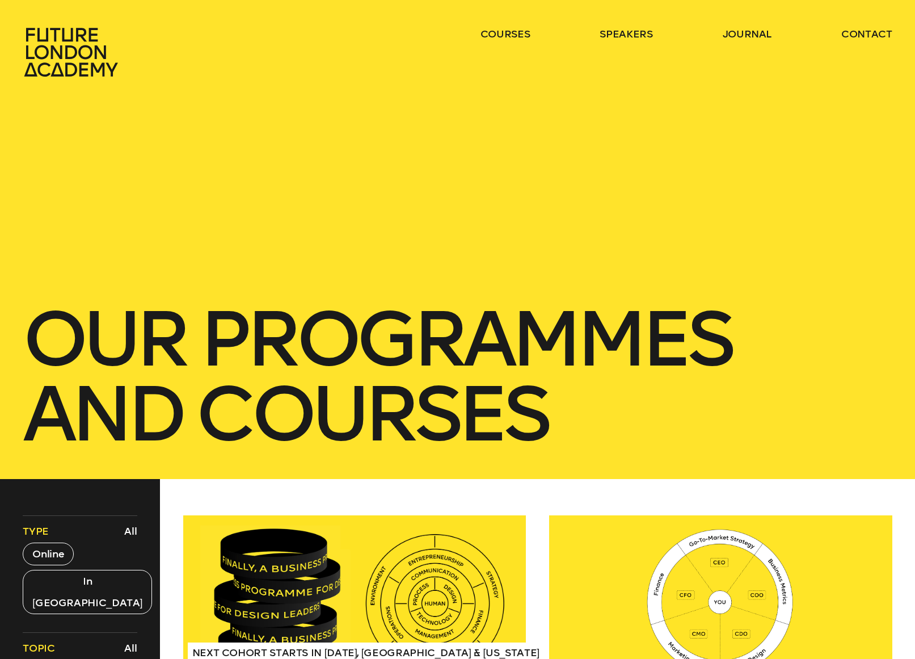  Describe the element at coordinates (48, 554) in the screenshot. I see `button: Online` at that location.